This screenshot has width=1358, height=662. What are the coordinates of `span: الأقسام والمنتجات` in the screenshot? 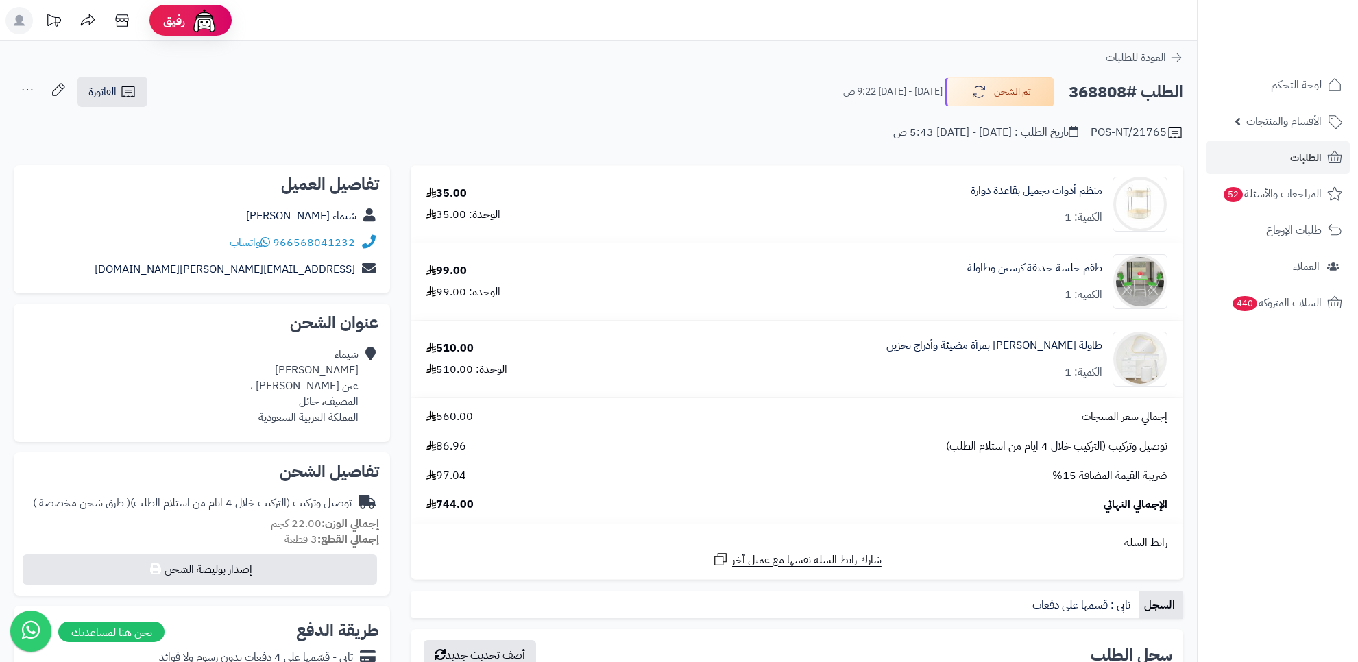 It's located at (1284, 121).